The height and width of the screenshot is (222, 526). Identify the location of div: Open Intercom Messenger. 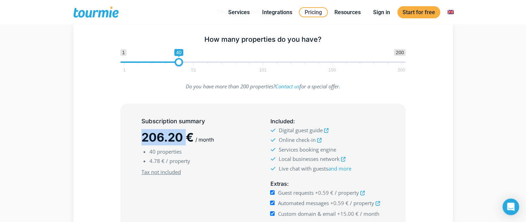
(511, 207).